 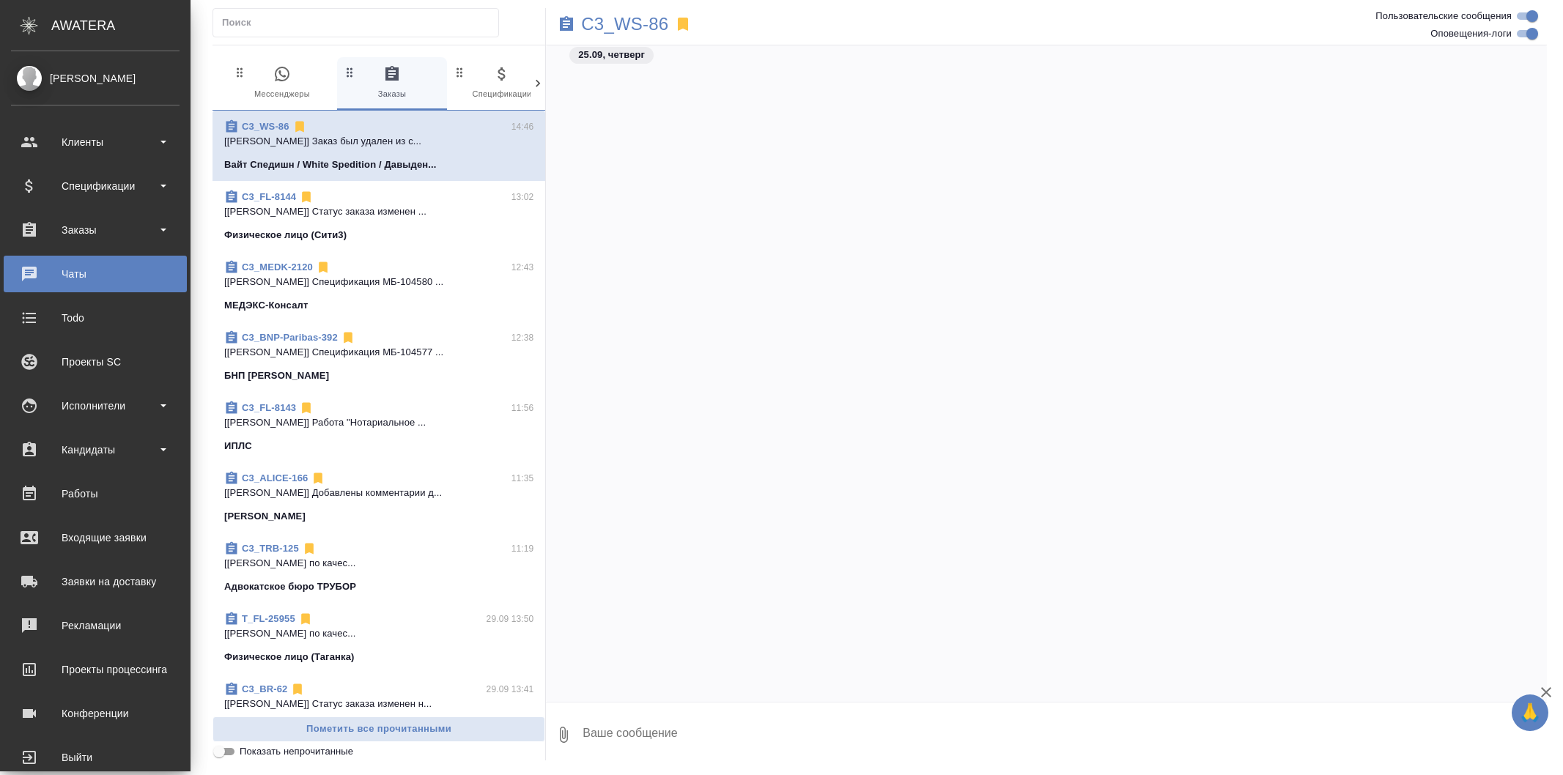 What do you see at coordinates (95, 670) in the screenshot?
I see `a: Проекты процессинга` at bounding box center [95, 670].